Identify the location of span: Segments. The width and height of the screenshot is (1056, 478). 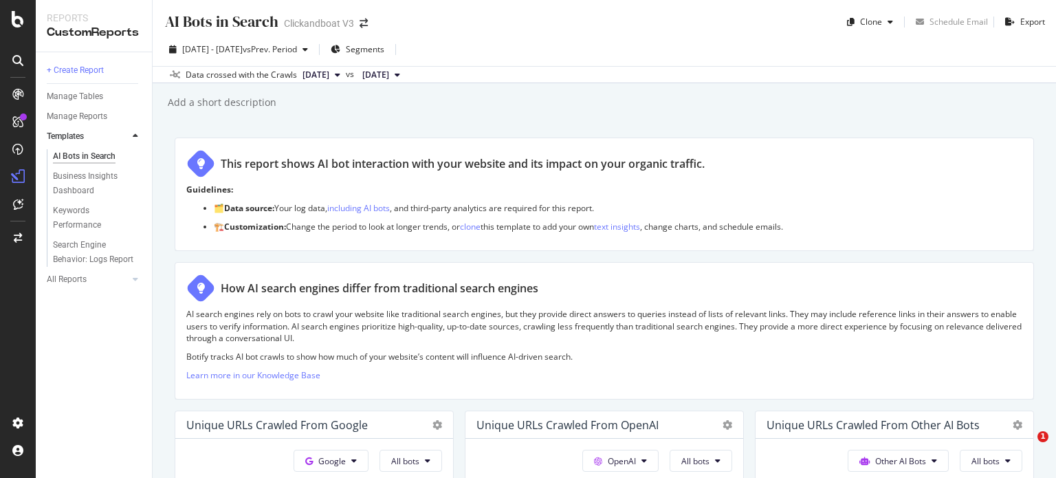
(365, 49).